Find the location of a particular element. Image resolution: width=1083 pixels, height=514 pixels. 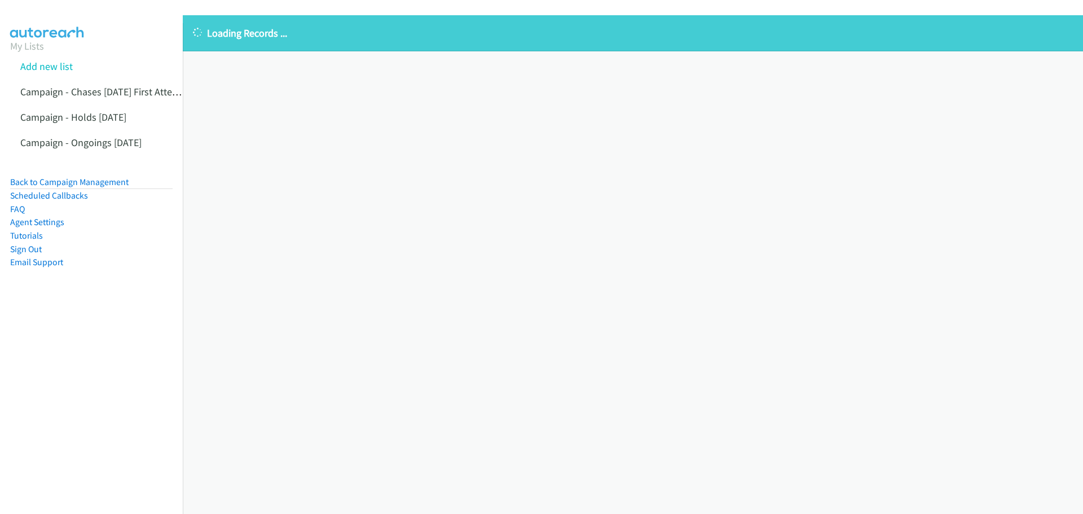

p: Loading Records ... is located at coordinates (633, 33).